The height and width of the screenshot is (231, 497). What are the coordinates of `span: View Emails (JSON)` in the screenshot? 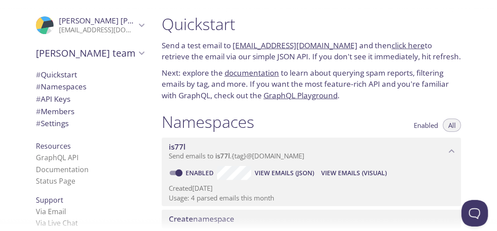 It's located at (284, 173).